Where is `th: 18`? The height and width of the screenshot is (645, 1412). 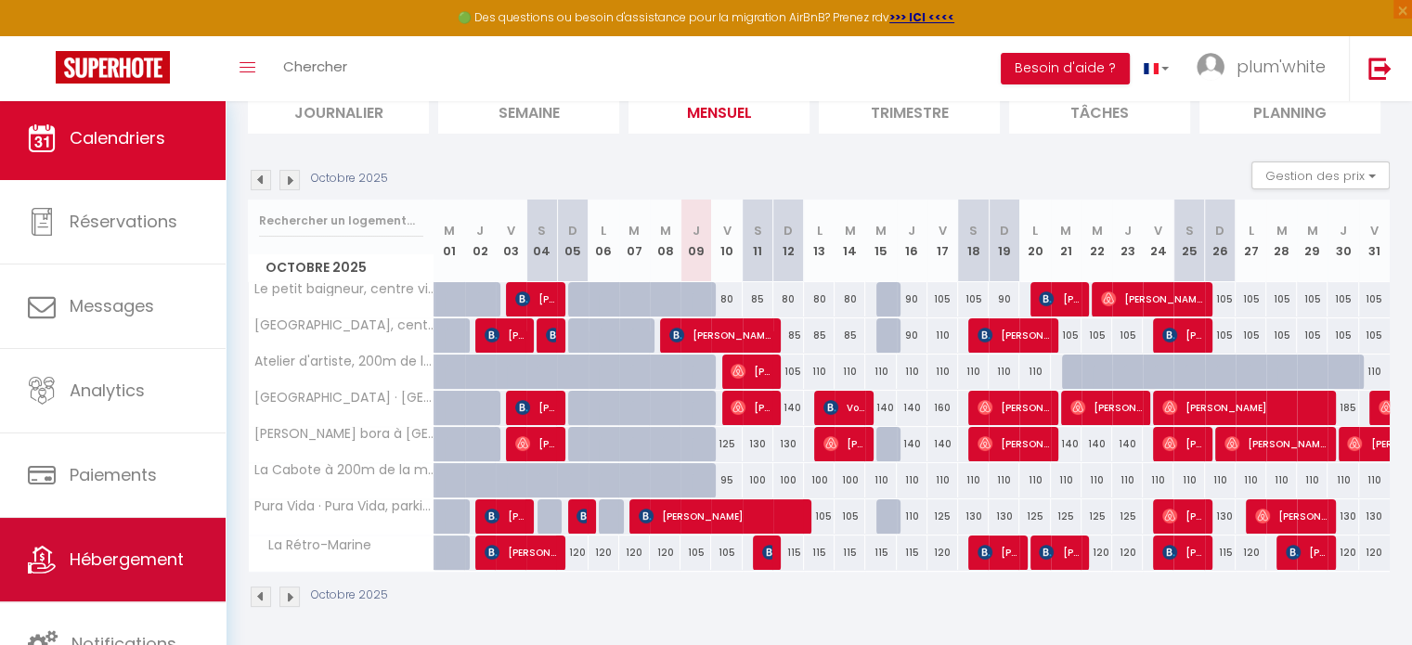 th: 18 is located at coordinates (973, 240).